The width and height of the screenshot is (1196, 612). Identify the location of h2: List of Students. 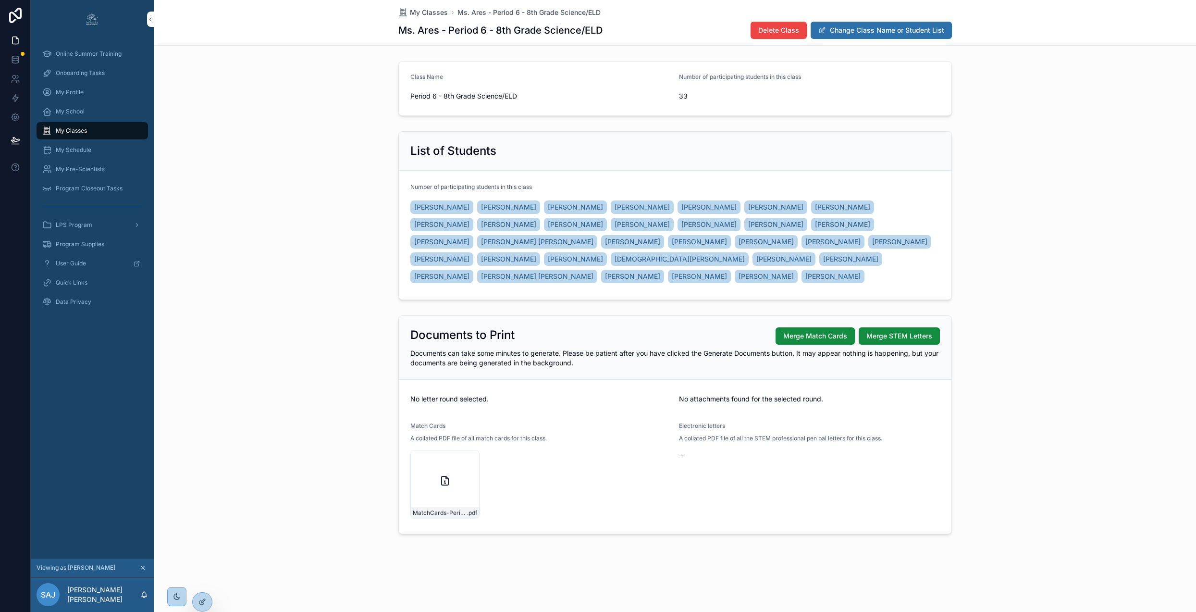
(453, 151).